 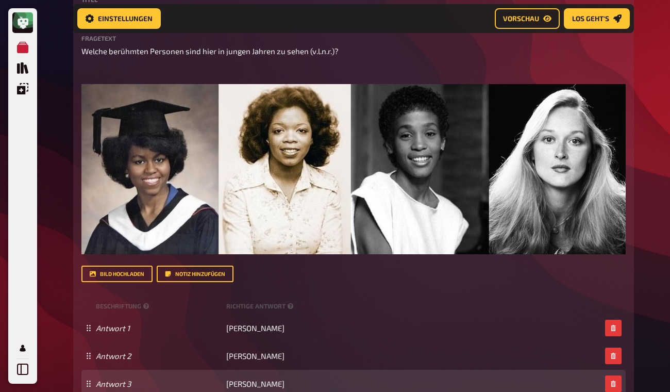 I want to click on a: Quiz Sammlung, so click(x=23, y=68).